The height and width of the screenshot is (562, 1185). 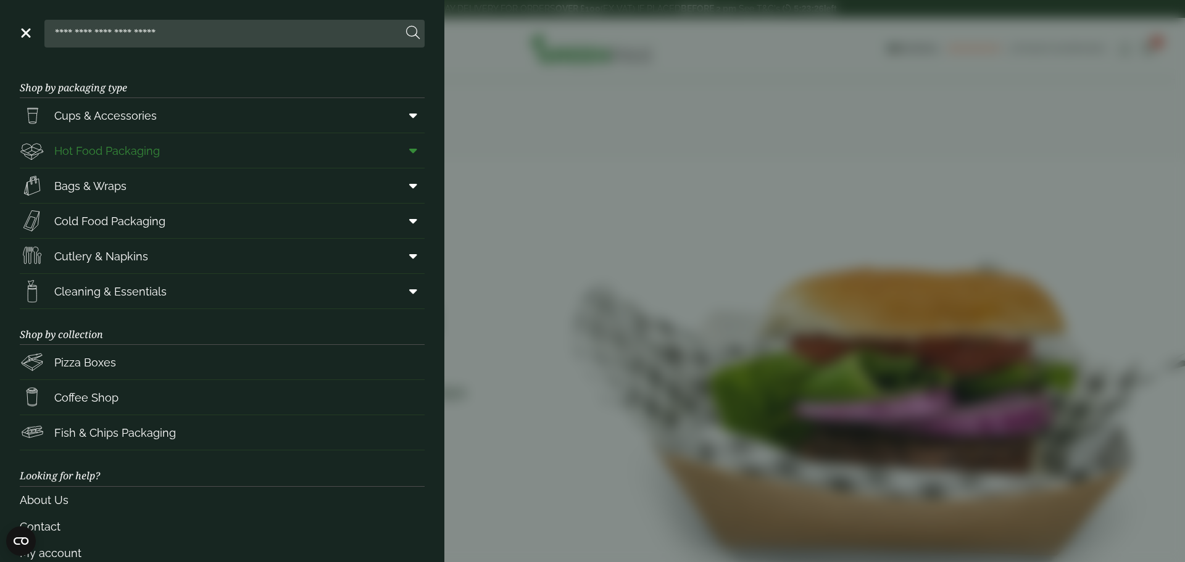 What do you see at coordinates (90, 186) in the screenshot?
I see `span: Bags & Wraps` at bounding box center [90, 186].